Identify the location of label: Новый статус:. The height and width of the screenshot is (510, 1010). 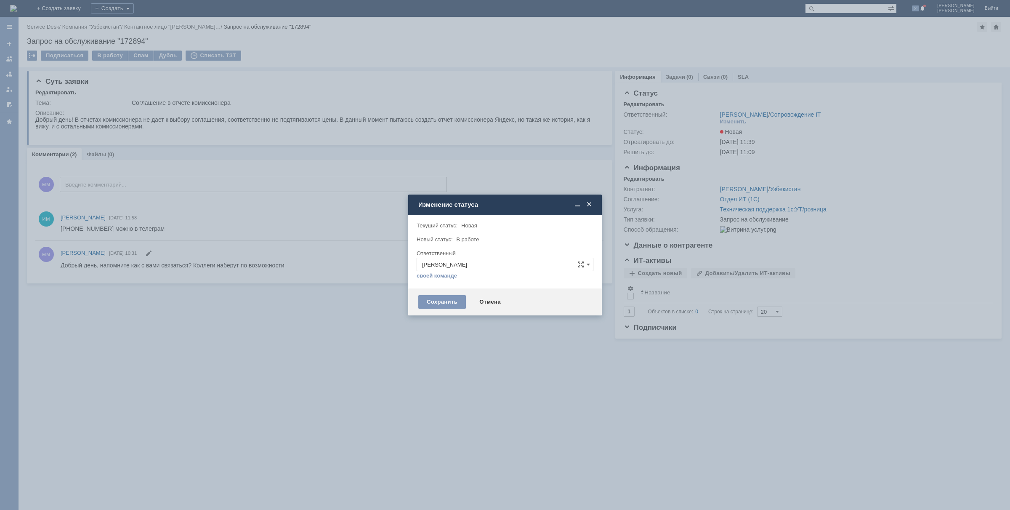
(435, 239).